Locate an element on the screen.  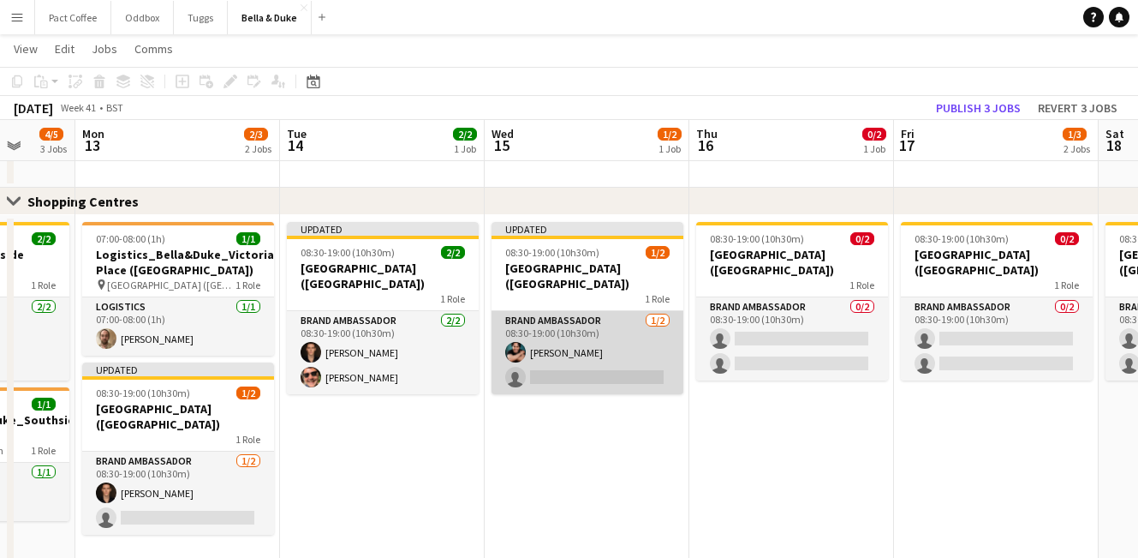
span: Fri is located at coordinates (908, 134).